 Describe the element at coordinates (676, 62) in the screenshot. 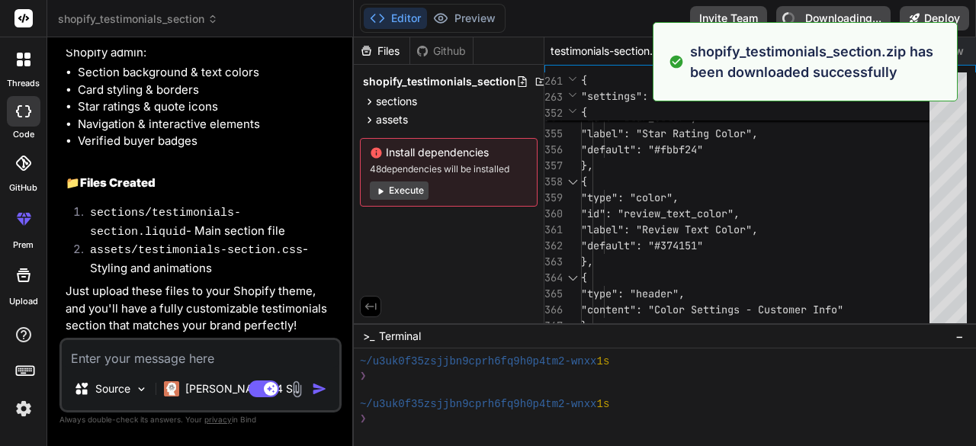

I see `img: alert` at that location.